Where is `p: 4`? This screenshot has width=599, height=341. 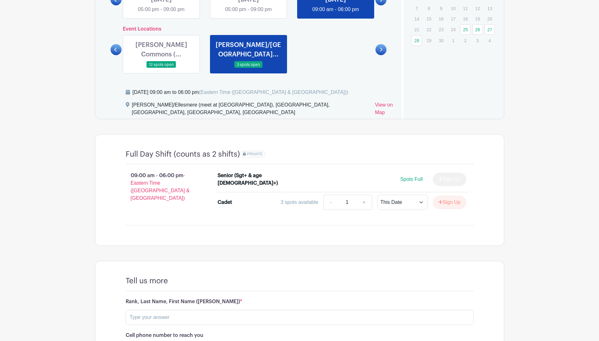 p: 4 is located at coordinates (489, 40).